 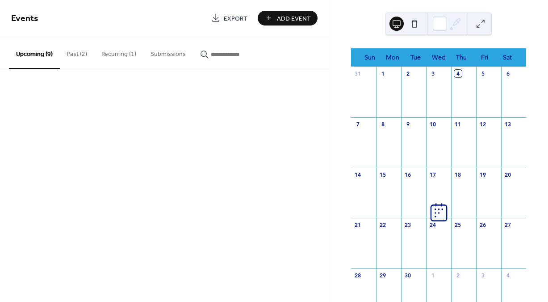 I want to click on div: 17, so click(x=433, y=174).